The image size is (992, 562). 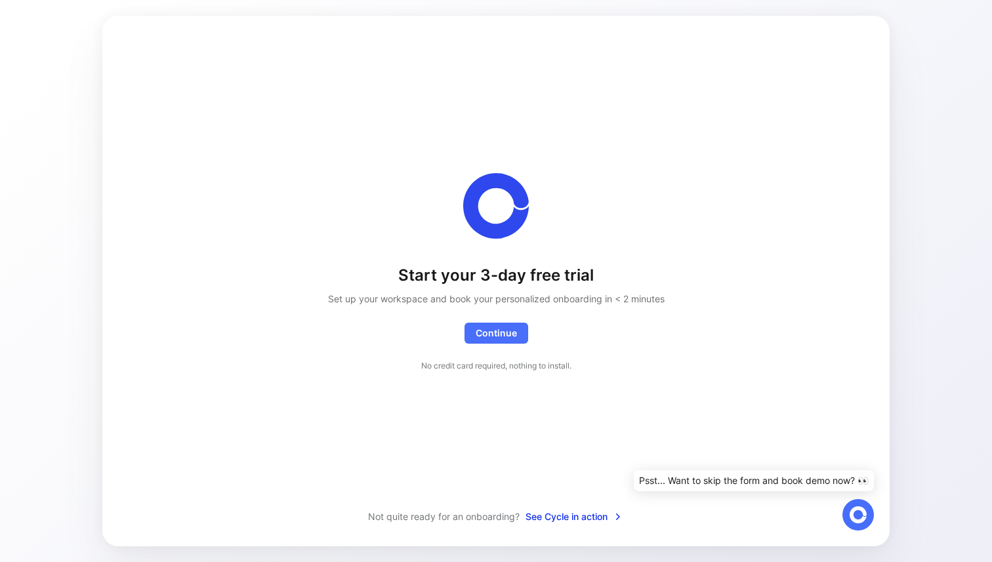 I want to click on div: Psst... Want to skip the form and book demo now? 👀, so click(x=754, y=481).